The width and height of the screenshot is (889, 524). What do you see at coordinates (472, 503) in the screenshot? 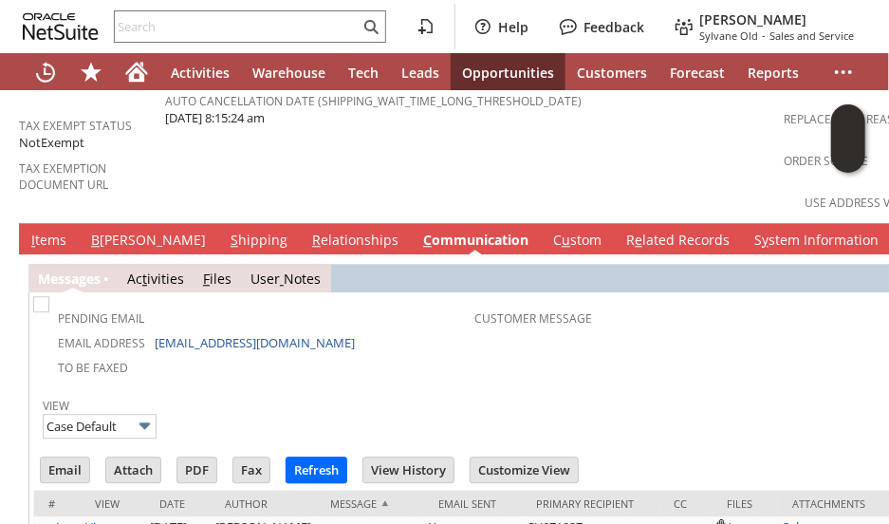
I see `div: Email Sent` at bounding box center [472, 503].